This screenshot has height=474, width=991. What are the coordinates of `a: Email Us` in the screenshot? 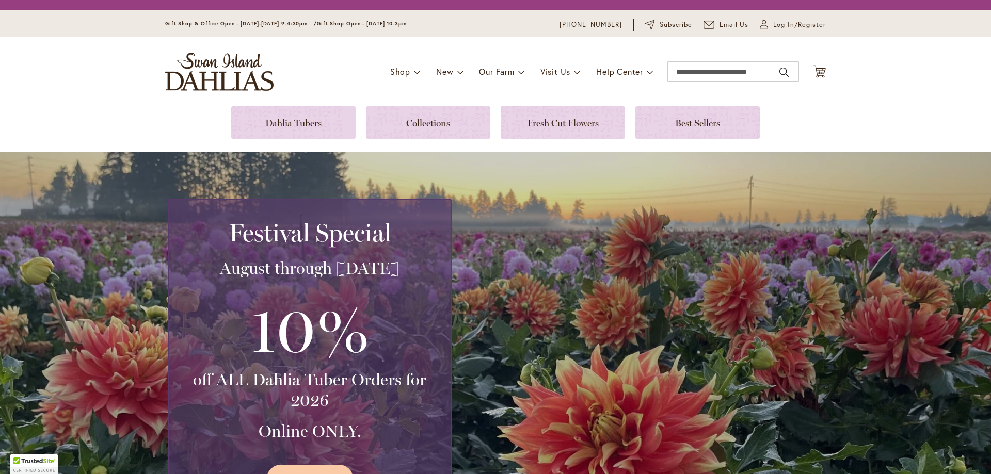 It's located at (726, 25).